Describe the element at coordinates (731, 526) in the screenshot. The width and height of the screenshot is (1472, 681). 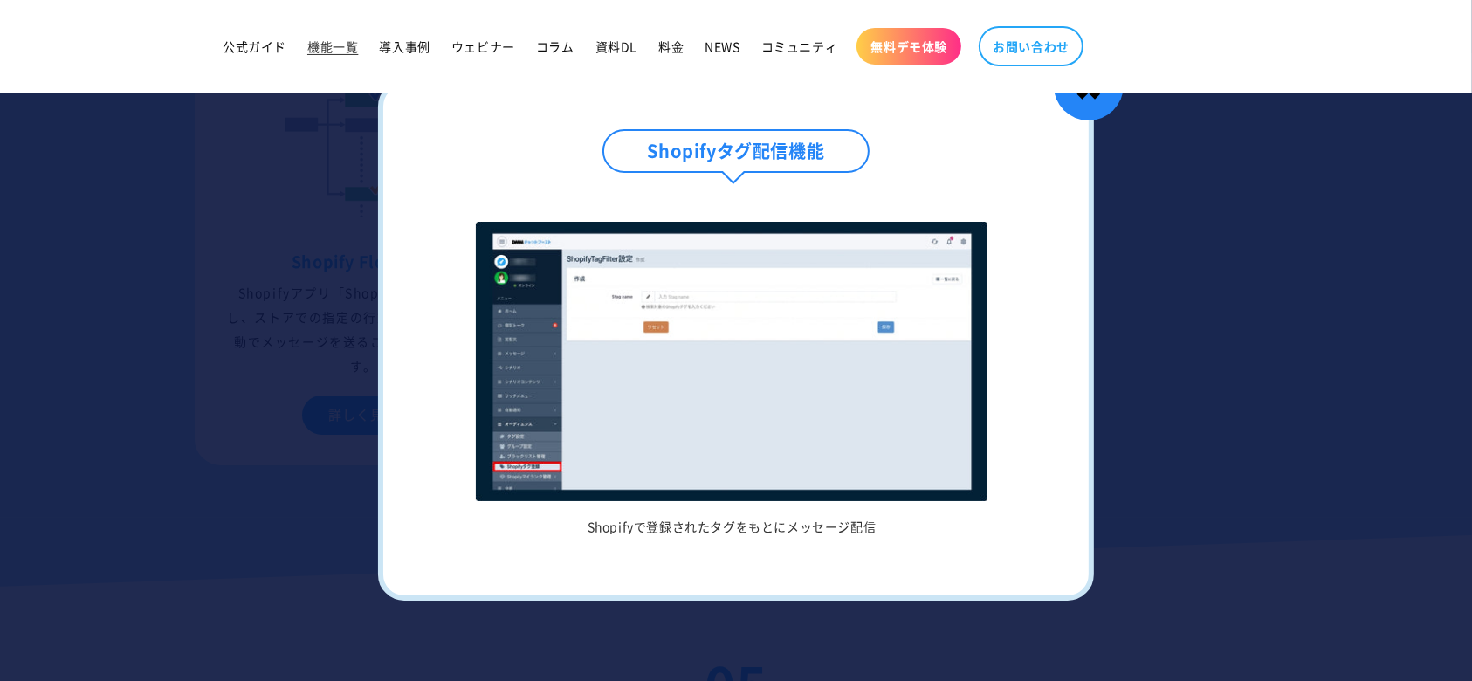
I see `h5: Shopifyで登録されたタグをもとにメッセージ配信` at that location.